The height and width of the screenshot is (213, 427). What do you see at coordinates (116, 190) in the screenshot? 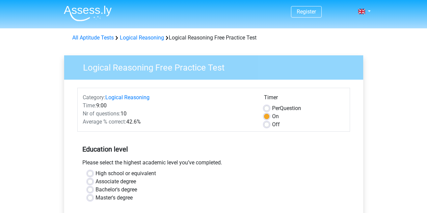
I see `label: Bachelor's degree` at bounding box center [116, 190].